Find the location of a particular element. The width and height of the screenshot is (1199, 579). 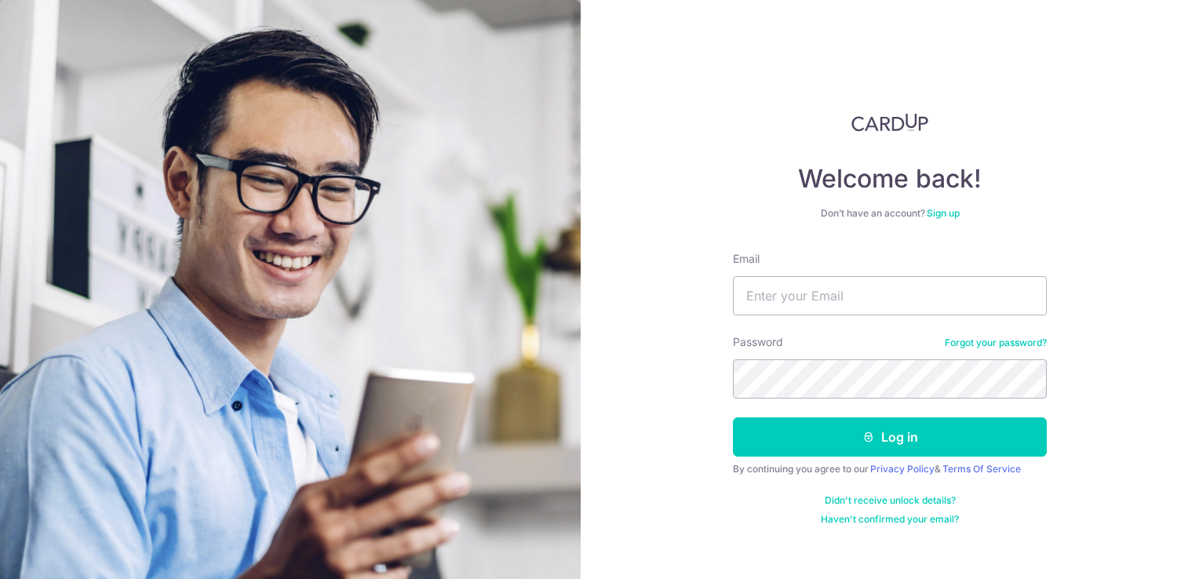

a: Terms Of Service is located at coordinates (981, 468).